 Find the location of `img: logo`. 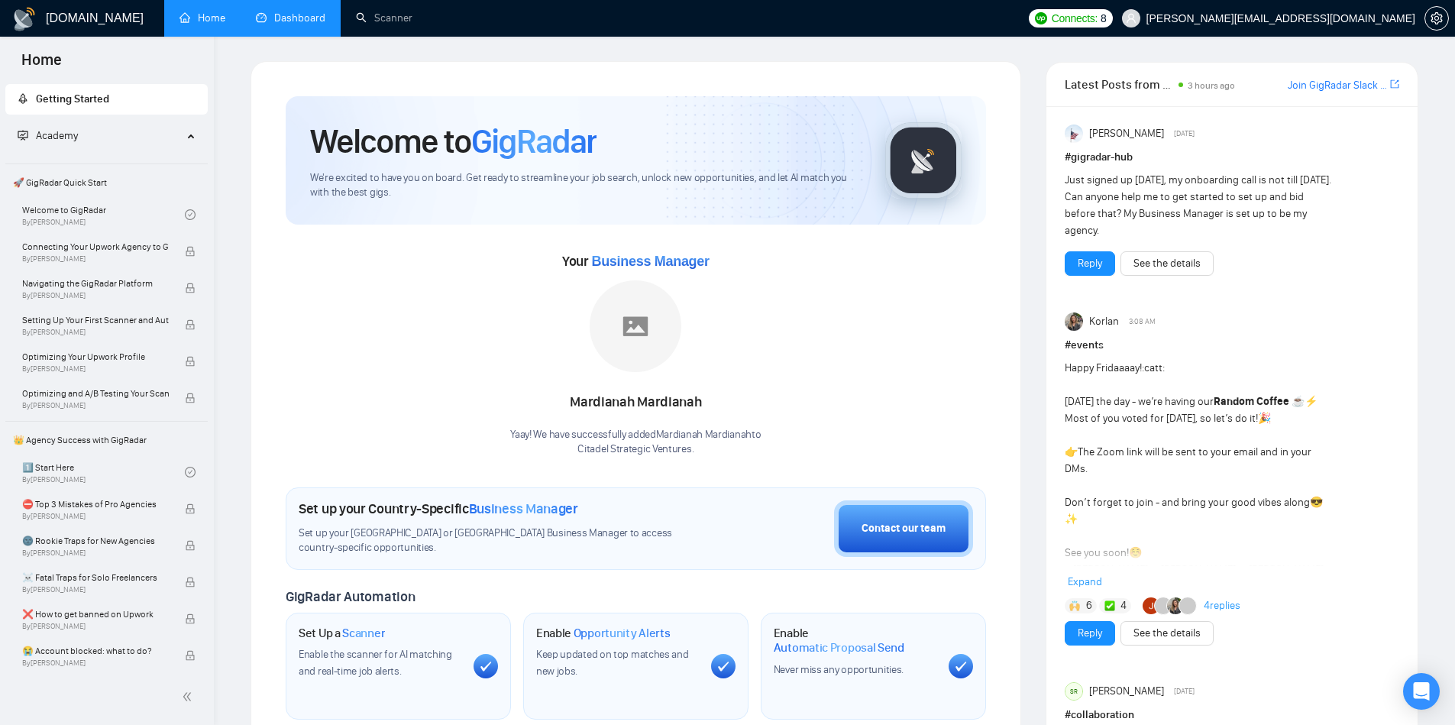

img: logo is located at coordinates (24, 19).